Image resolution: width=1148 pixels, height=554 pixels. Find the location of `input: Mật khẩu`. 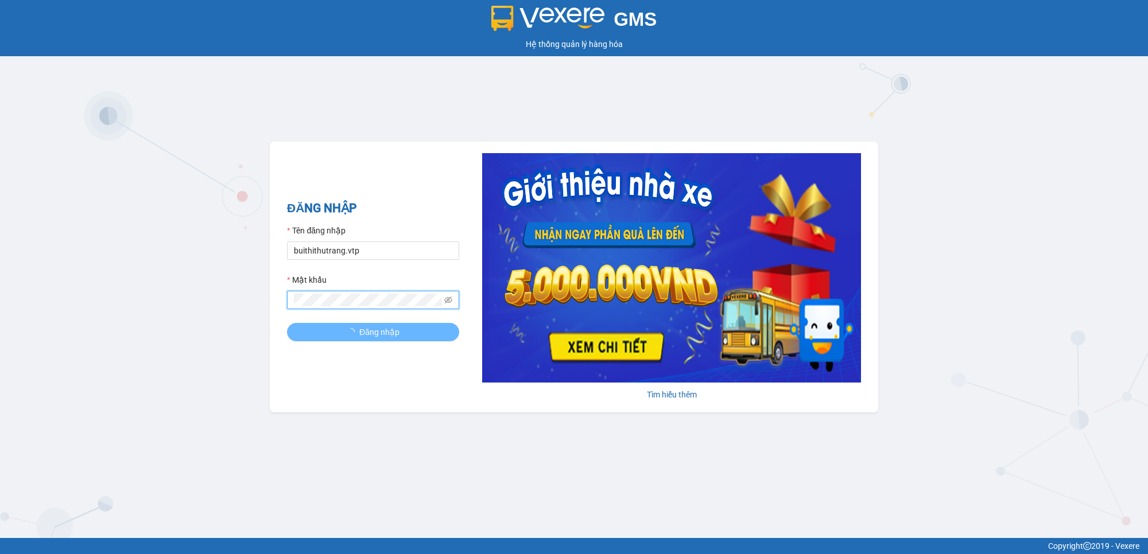

input: Mật khẩu is located at coordinates (368, 300).